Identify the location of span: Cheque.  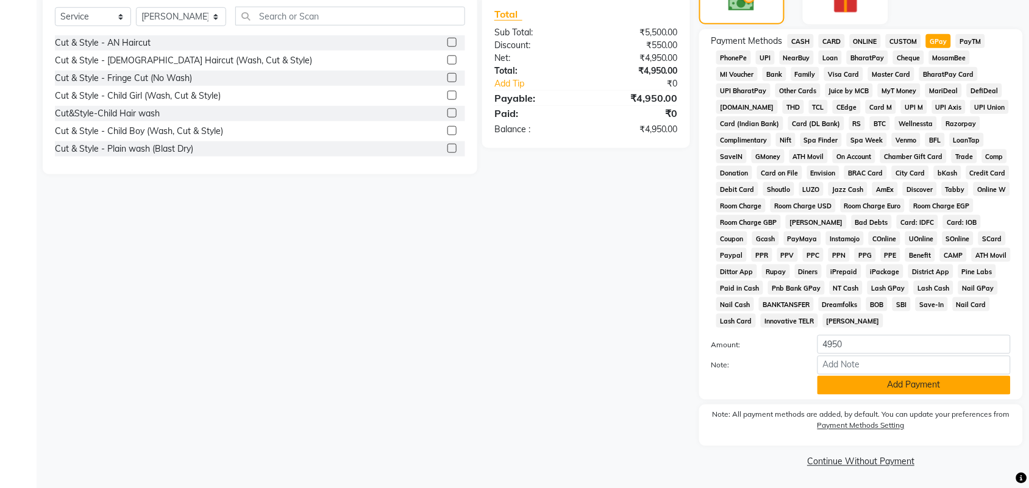
(908, 57).